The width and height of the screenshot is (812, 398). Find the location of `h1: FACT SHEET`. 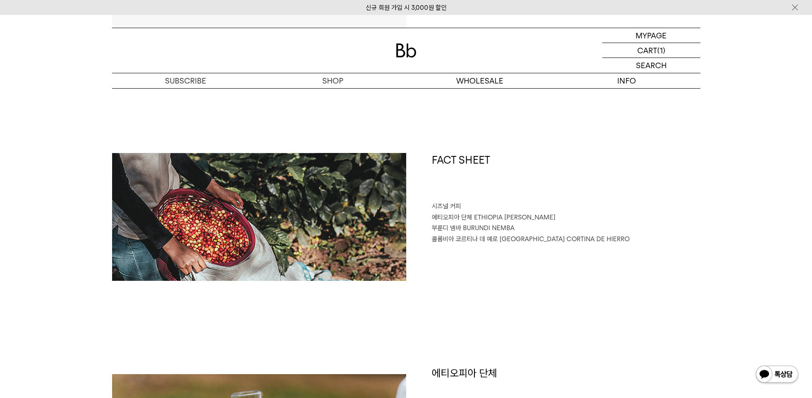

h1: FACT SHEET is located at coordinates (566, 177).